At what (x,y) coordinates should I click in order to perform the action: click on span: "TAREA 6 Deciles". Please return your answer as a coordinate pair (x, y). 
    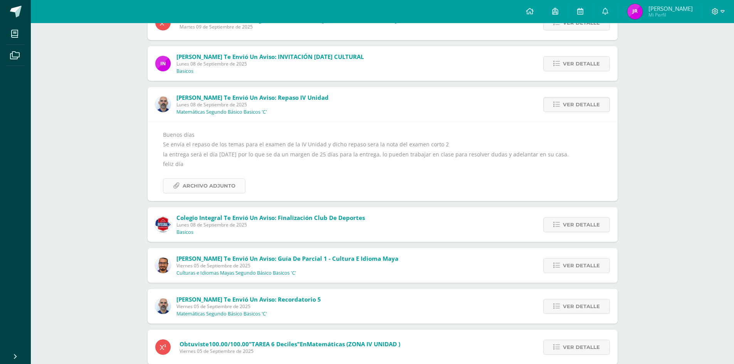
    Looking at the image, I should click on (274, 344).